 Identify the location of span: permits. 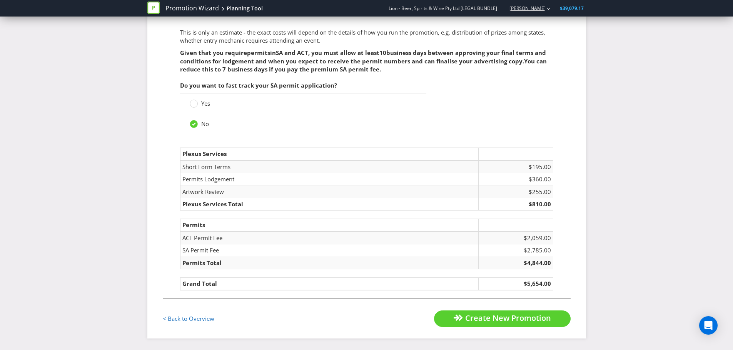
(258, 53).